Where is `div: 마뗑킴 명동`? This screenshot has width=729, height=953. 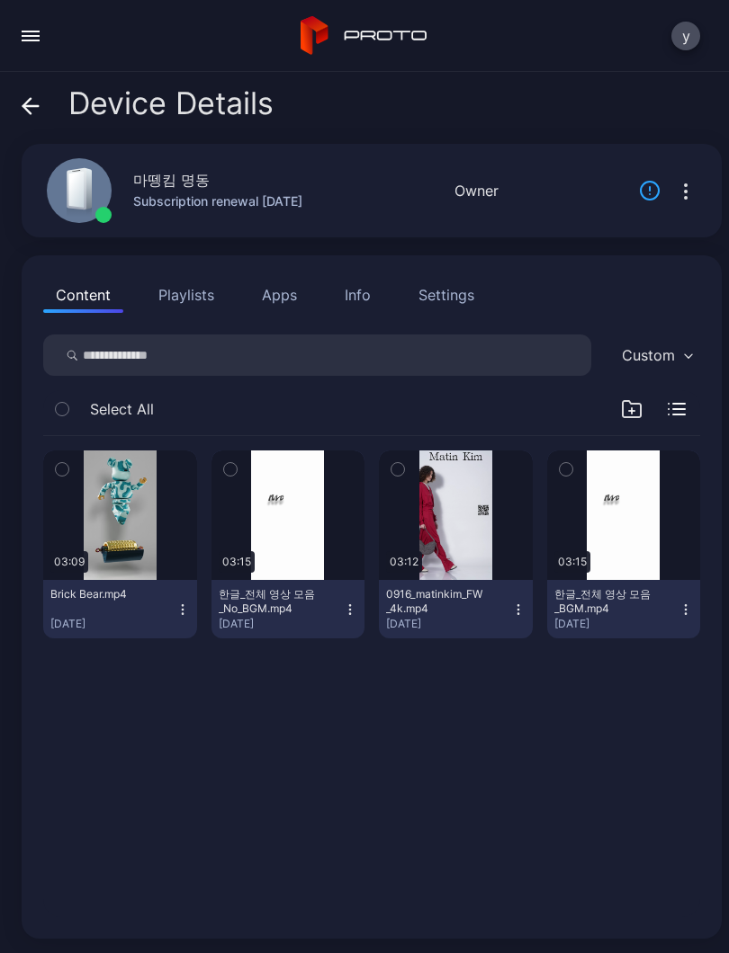 div: 마뗑킴 명동 is located at coordinates (171, 180).